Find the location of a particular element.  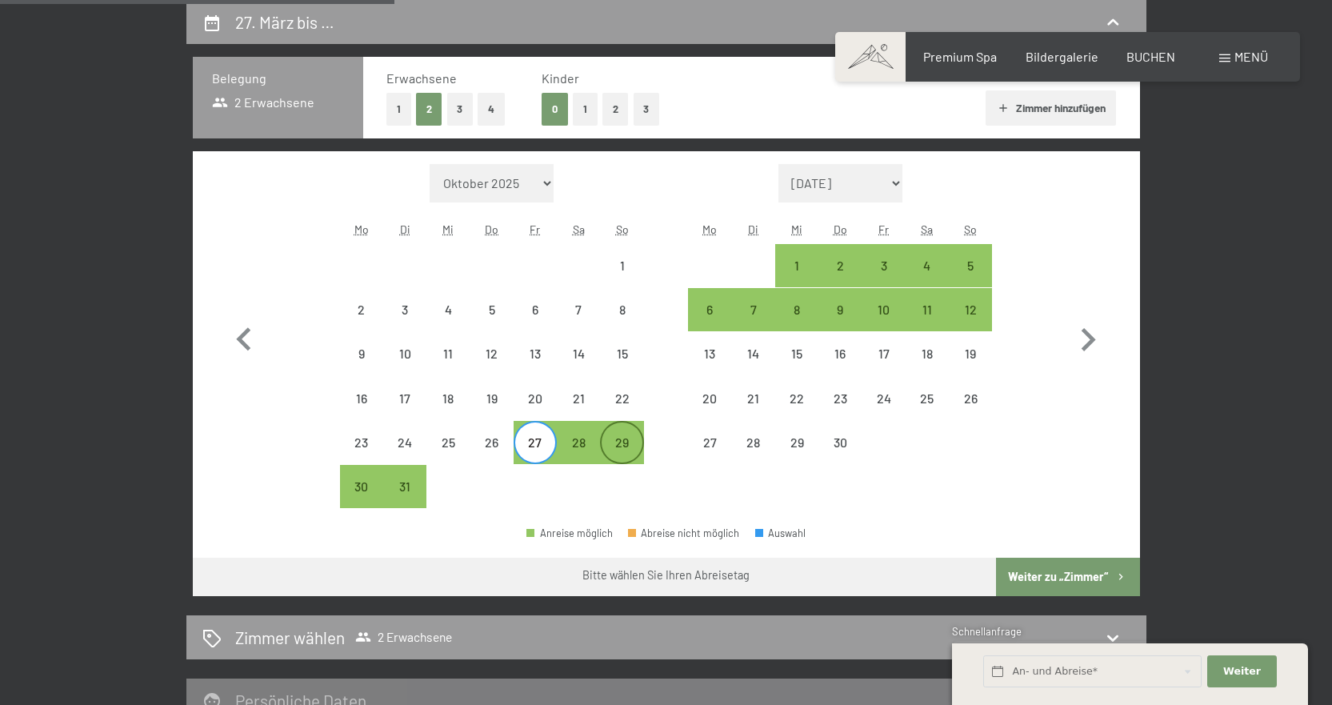

button: 4 is located at coordinates (491, 109).